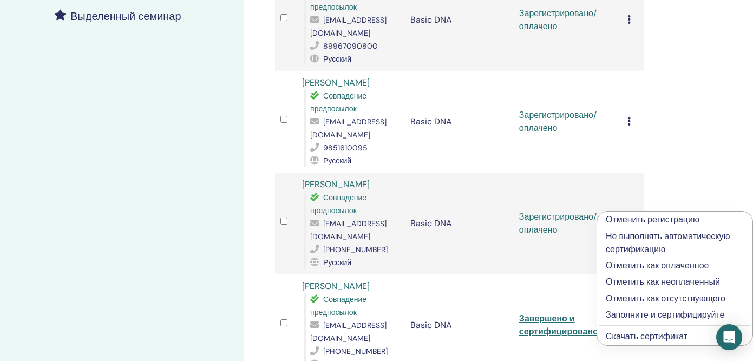  What do you see at coordinates (674, 315) in the screenshot?
I see `p: Заполните и сертифицируйте` at bounding box center [674, 315].